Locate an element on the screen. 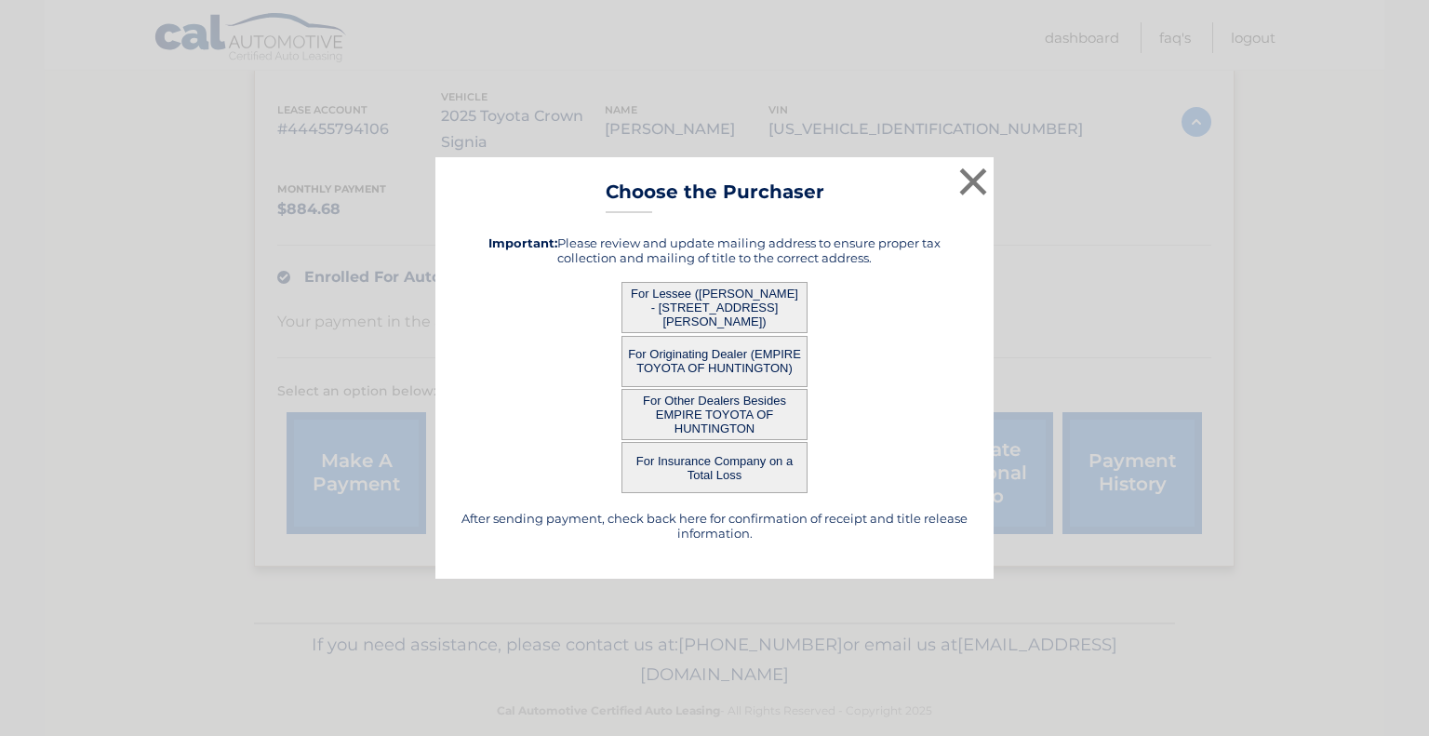 The height and width of the screenshot is (736, 1429). h5: After sending payment, check back here for confirmation of receipt and title release information. is located at coordinates (715, 526).